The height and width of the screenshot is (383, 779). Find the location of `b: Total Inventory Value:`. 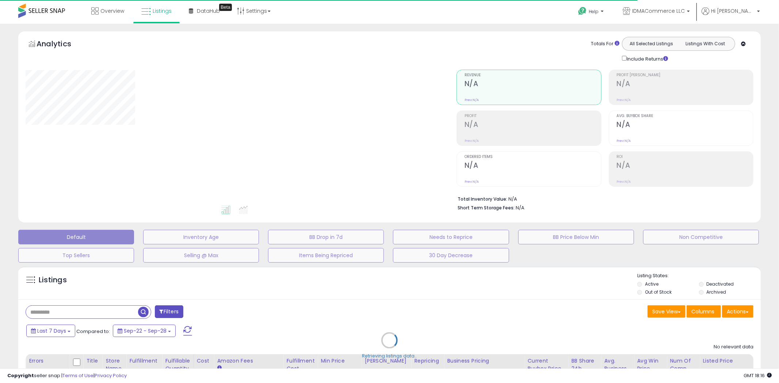

b: Total Inventory Value: is located at coordinates (482, 199).